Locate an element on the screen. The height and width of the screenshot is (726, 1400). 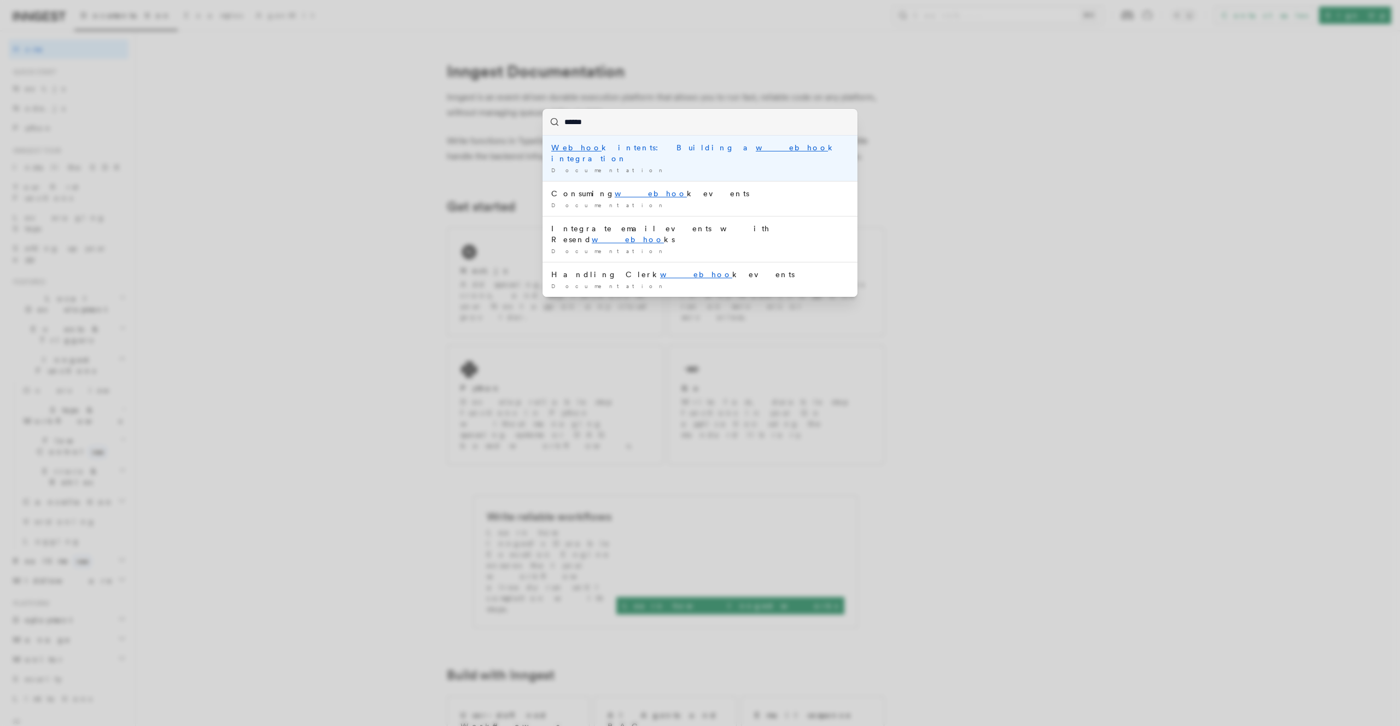
div: k intents: Building a k integration is located at coordinates (700, 153).